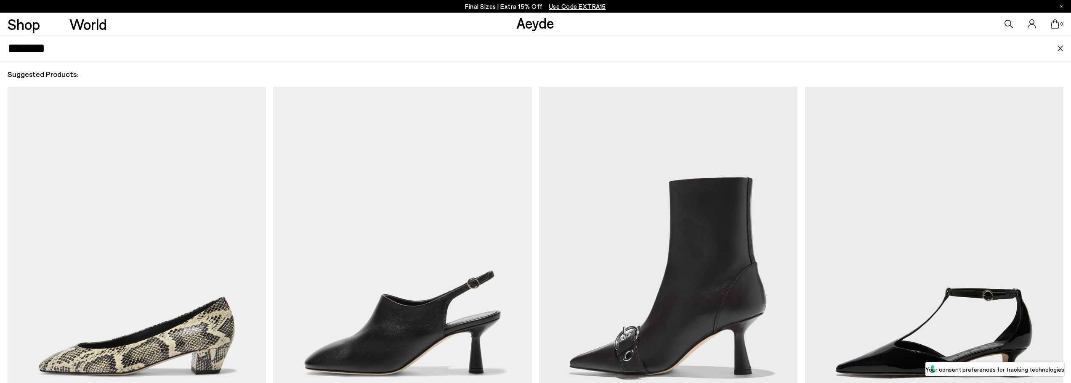 This screenshot has height=383, width=1071. Describe the element at coordinates (535, 6) in the screenshot. I see `p: Final Sizes | Extra 15% Off` at that location.